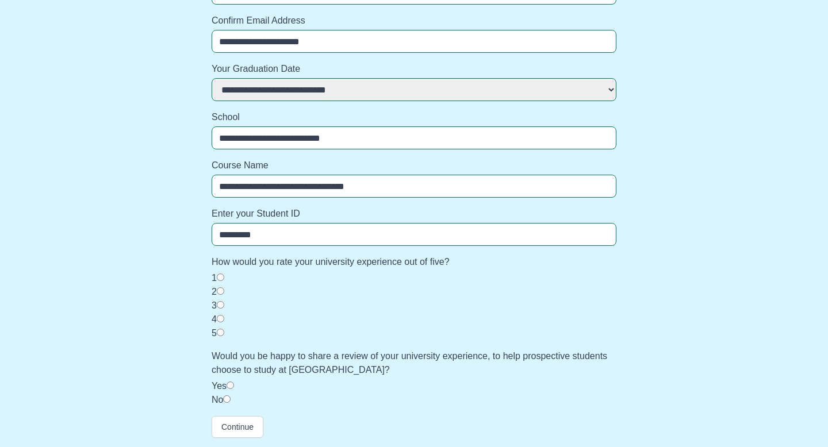 The width and height of the screenshot is (828, 447). I want to click on label: Yes, so click(219, 386).